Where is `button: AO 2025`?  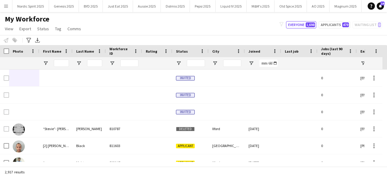
button: AO 2025 is located at coordinates (318, 6).